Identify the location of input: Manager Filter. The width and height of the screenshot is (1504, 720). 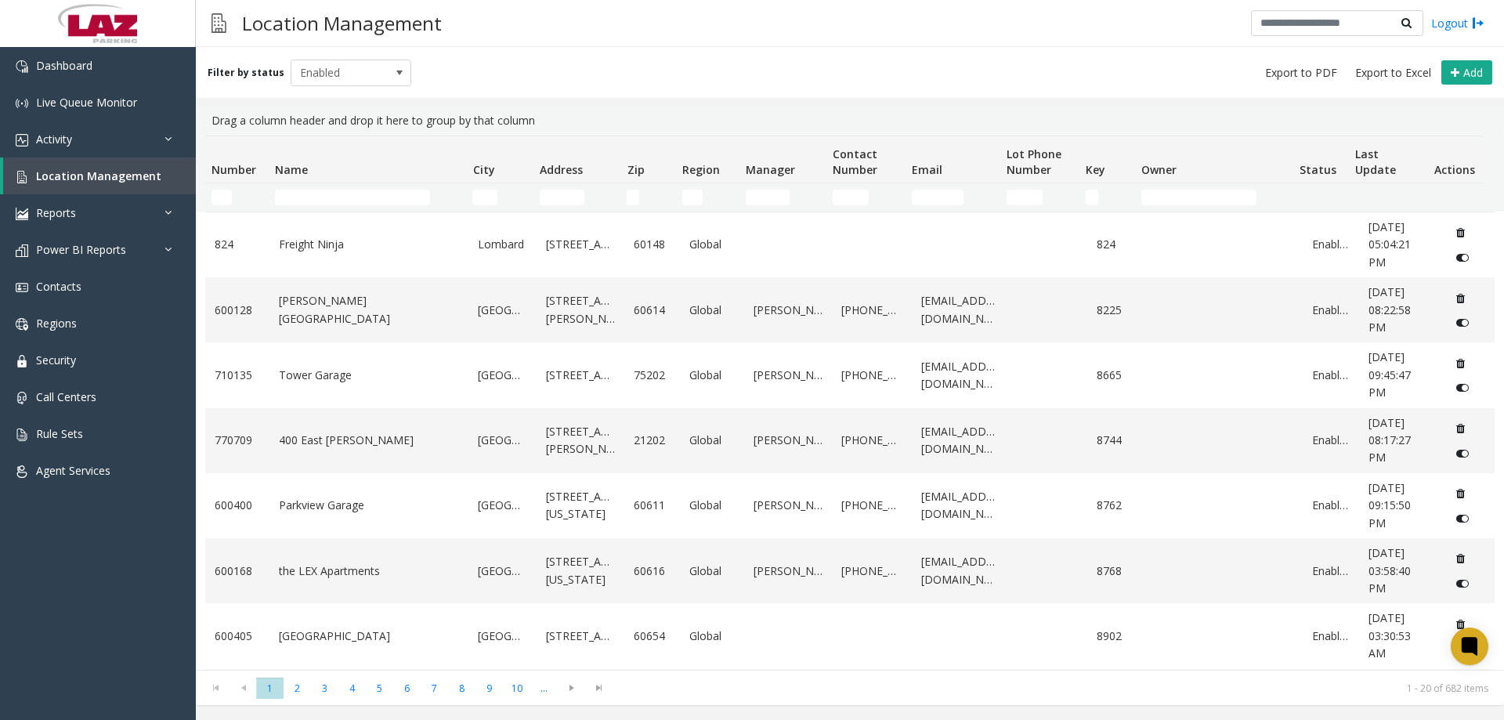
(768, 197).